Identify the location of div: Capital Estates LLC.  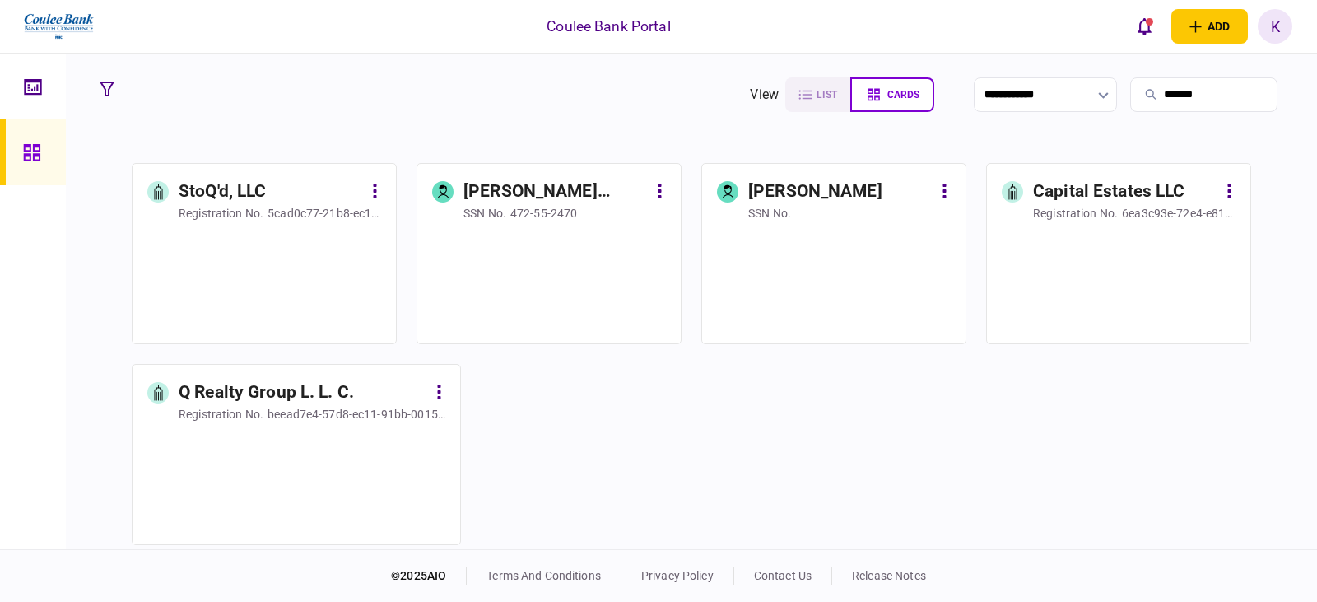
(1109, 192).